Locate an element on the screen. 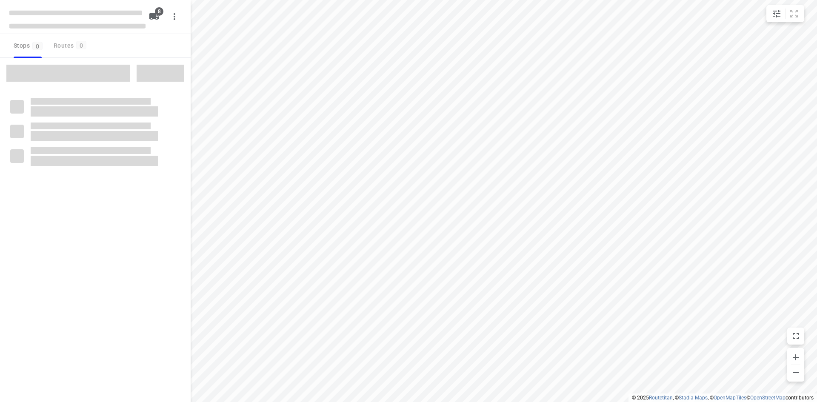  a: OpenStreetMap is located at coordinates (768, 398).